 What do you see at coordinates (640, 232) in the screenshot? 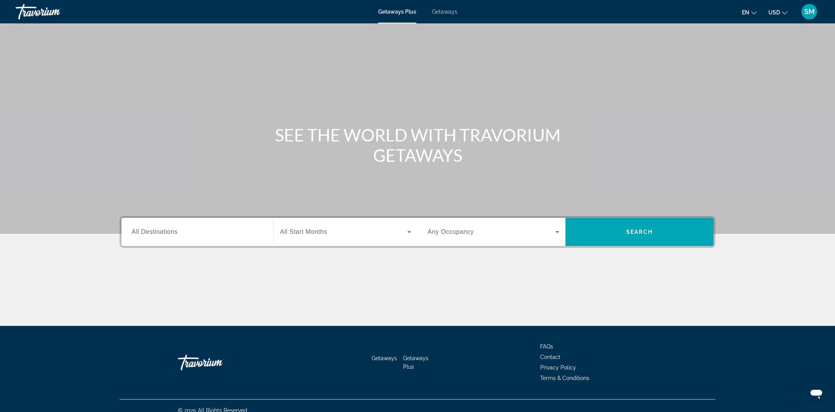
I see `button: Search` at bounding box center [640, 232].